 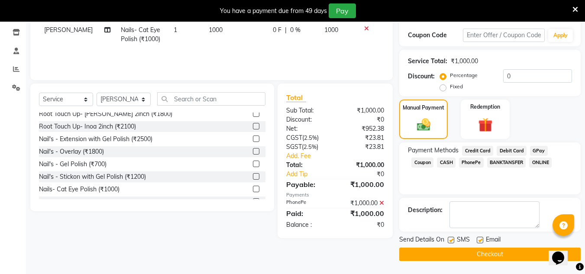 I want to click on div: Nail's - Stickon with Gel Polish (₹1200), so click(x=92, y=177).